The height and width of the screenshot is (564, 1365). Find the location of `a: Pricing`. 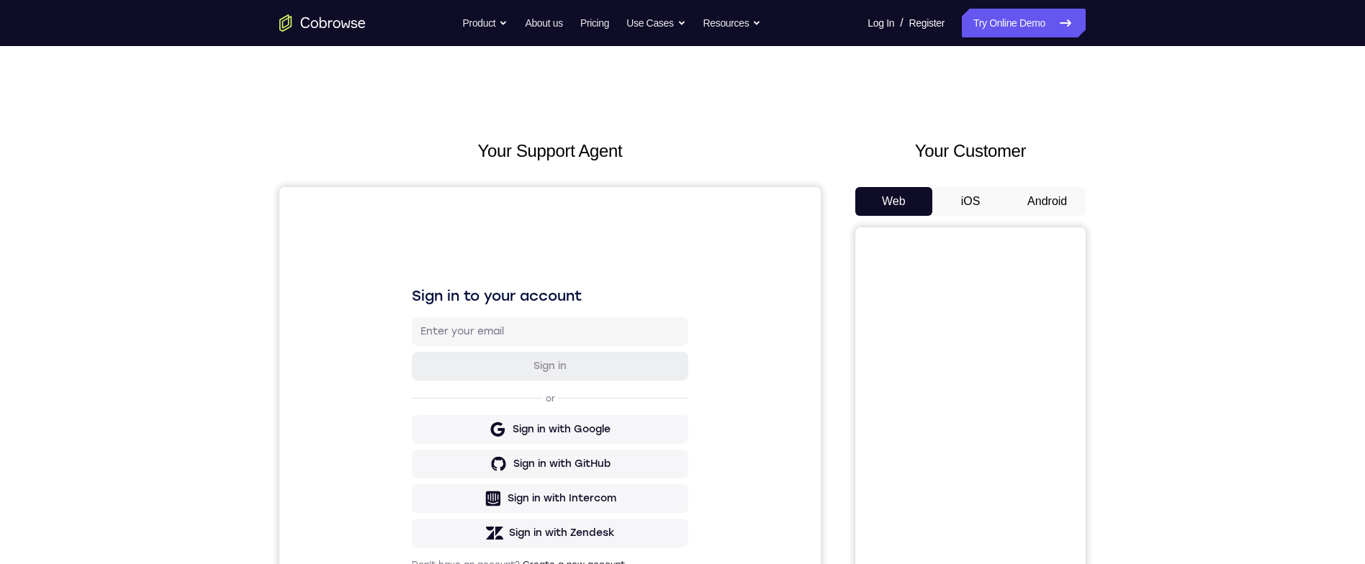

a: Pricing is located at coordinates (595, 23).